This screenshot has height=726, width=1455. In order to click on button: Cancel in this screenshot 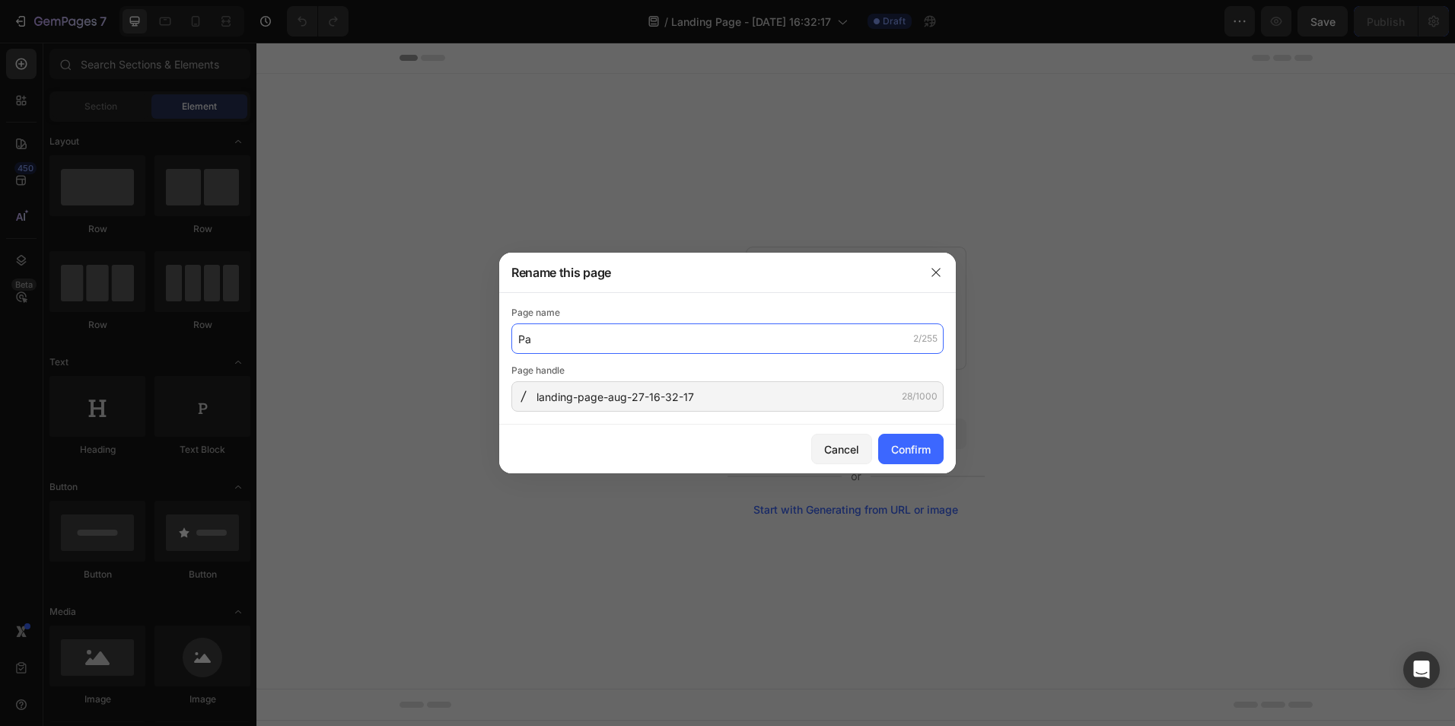, I will do `click(841, 449)`.